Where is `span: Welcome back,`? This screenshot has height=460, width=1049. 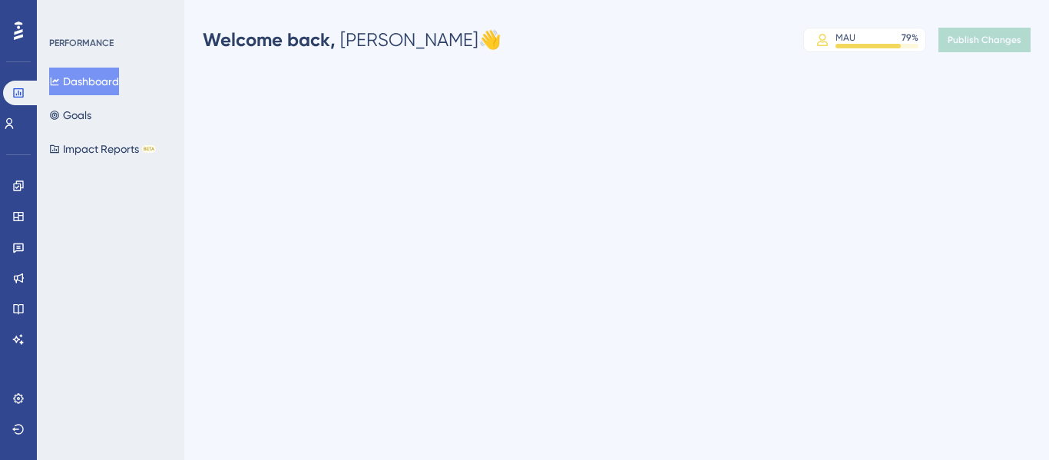 span: Welcome back, is located at coordinates (269, 39).